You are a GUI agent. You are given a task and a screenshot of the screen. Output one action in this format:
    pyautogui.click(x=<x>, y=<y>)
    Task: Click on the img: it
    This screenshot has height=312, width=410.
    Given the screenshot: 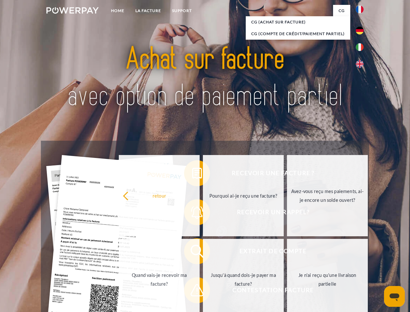 What is the action you would take?
    pyautogui.click(x=360, y=47)
    